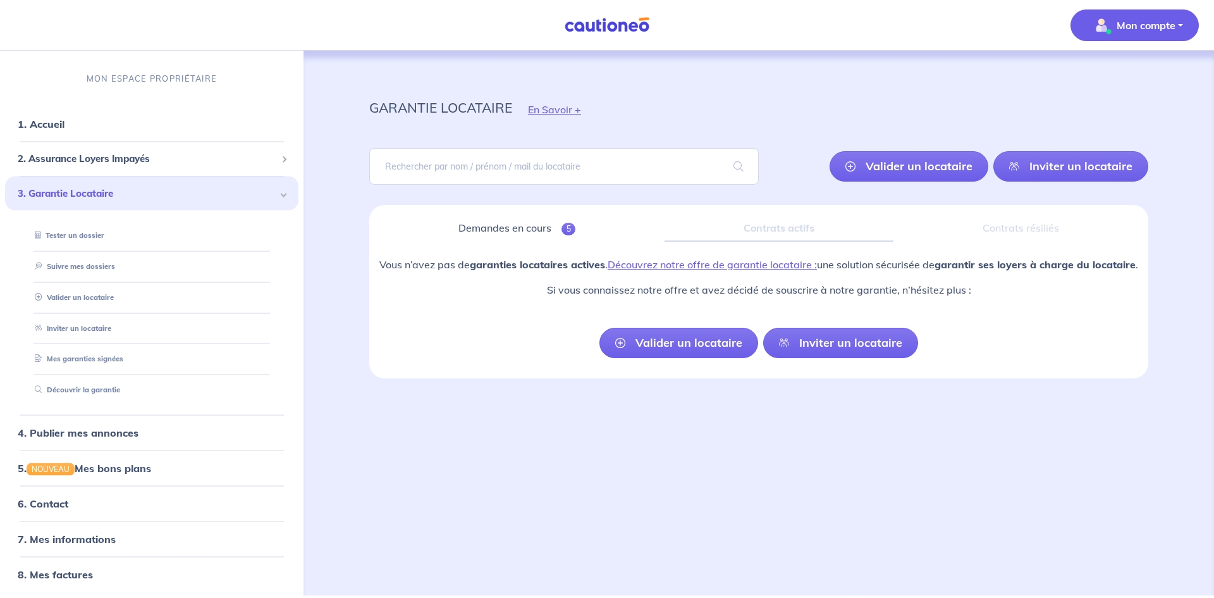  I want to click on button: En Savoir +, so click(555, 109).